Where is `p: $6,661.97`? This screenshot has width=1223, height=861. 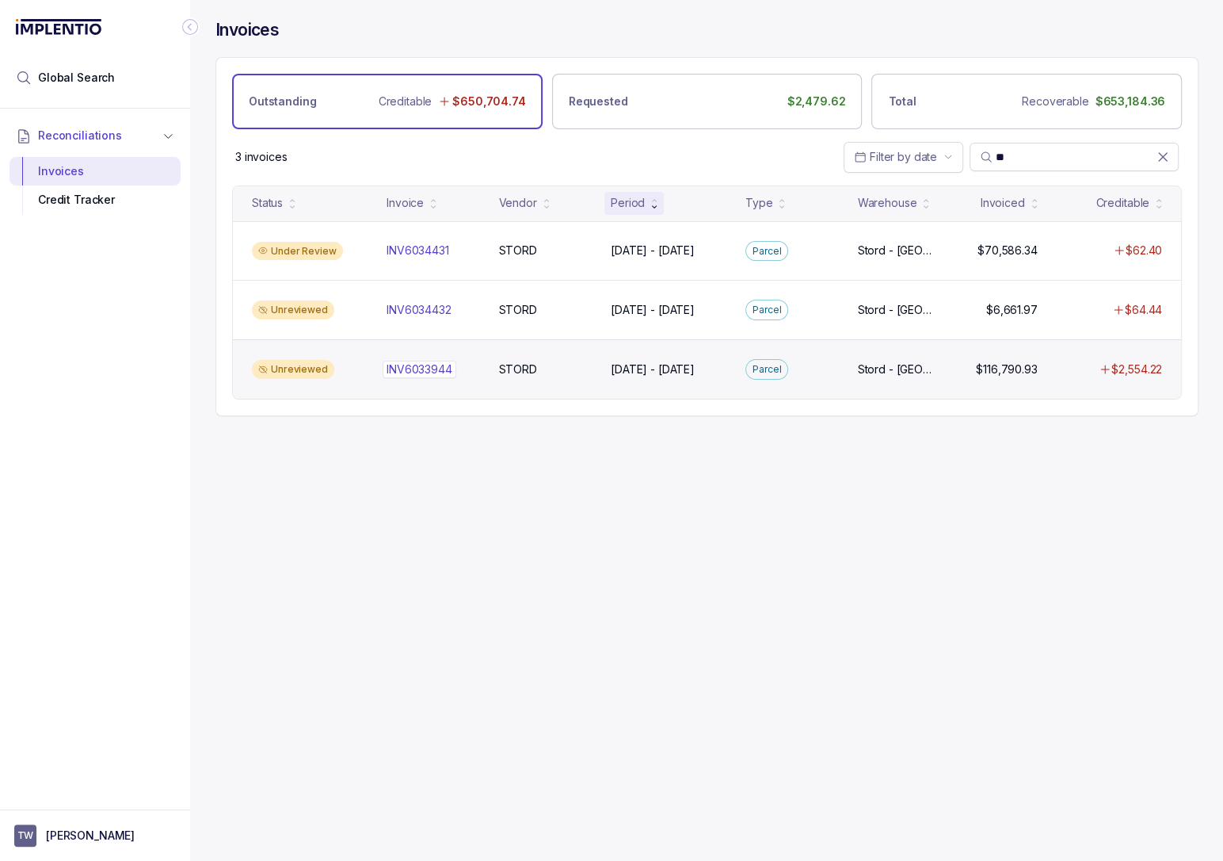
p: $6,661.97 is located at coordinates (1012, 310).